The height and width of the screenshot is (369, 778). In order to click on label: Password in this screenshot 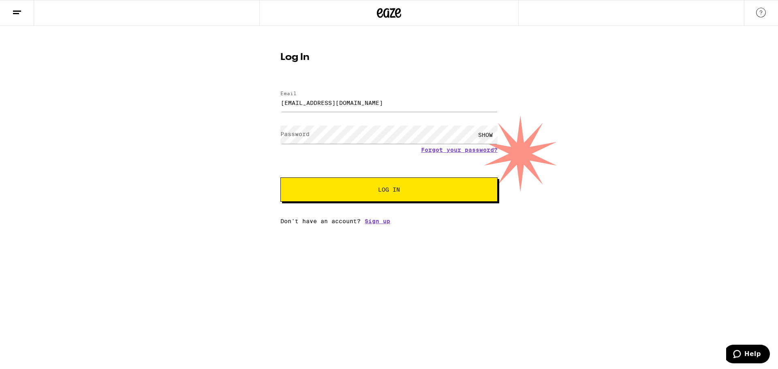, I will do `click(295, 134)`.